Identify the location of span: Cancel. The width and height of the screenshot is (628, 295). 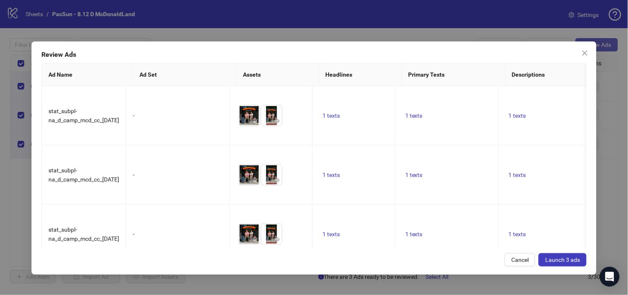
(520, 260).